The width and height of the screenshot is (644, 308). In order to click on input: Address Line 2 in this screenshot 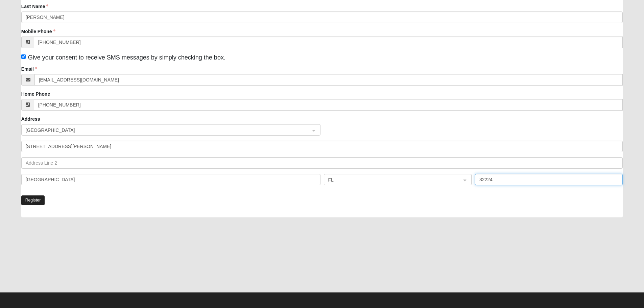, I will do `click(322, 163)`.